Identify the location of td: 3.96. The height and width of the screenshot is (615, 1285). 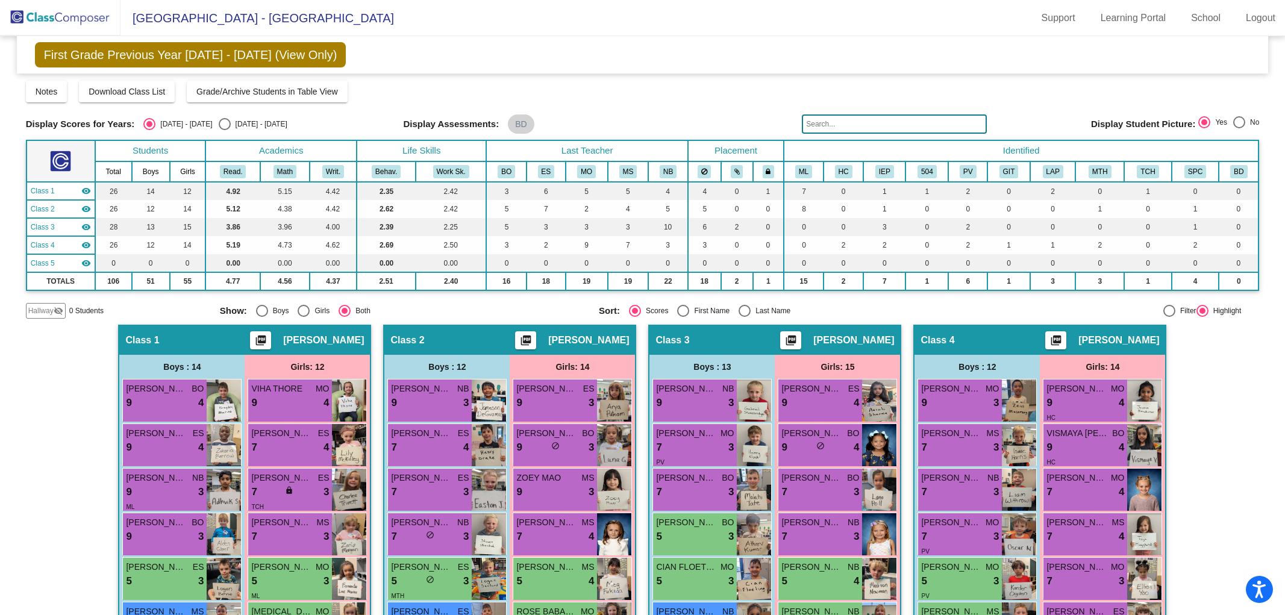
(285, 227).